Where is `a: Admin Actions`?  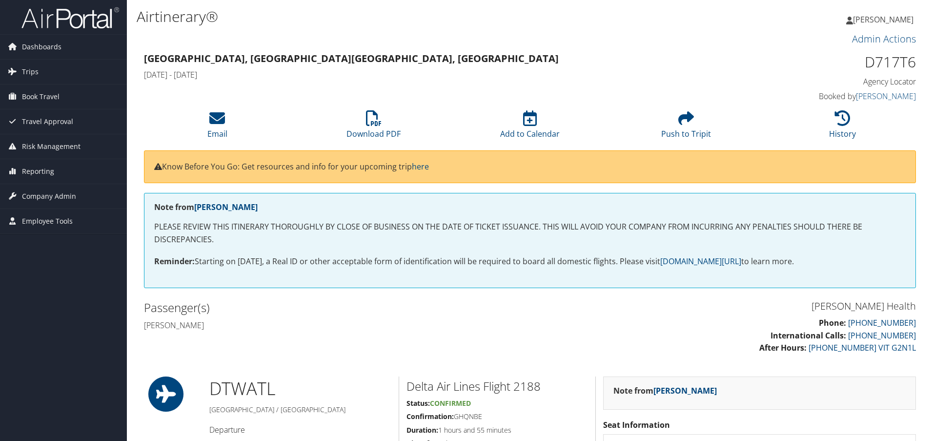 a: Admin Actions is located at coordinates (884, 39).